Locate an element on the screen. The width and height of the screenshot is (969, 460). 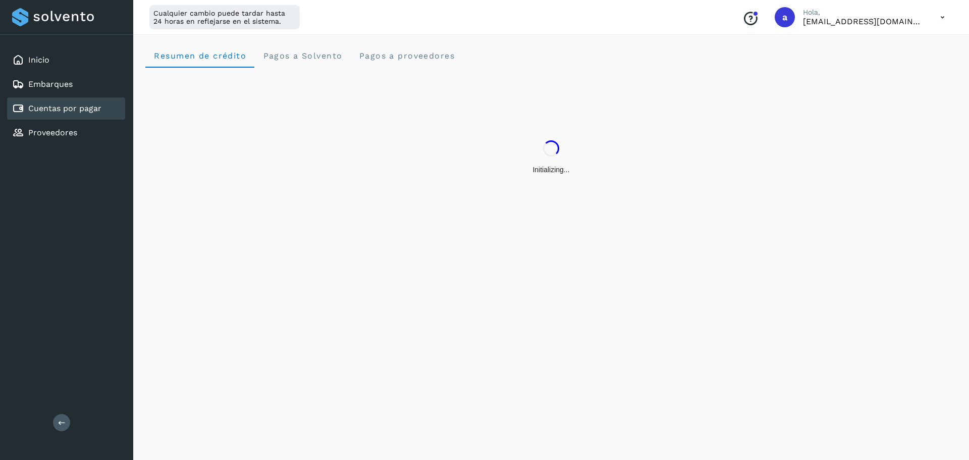
div: Cuentas por pagar is located at coordinates (66, 109).